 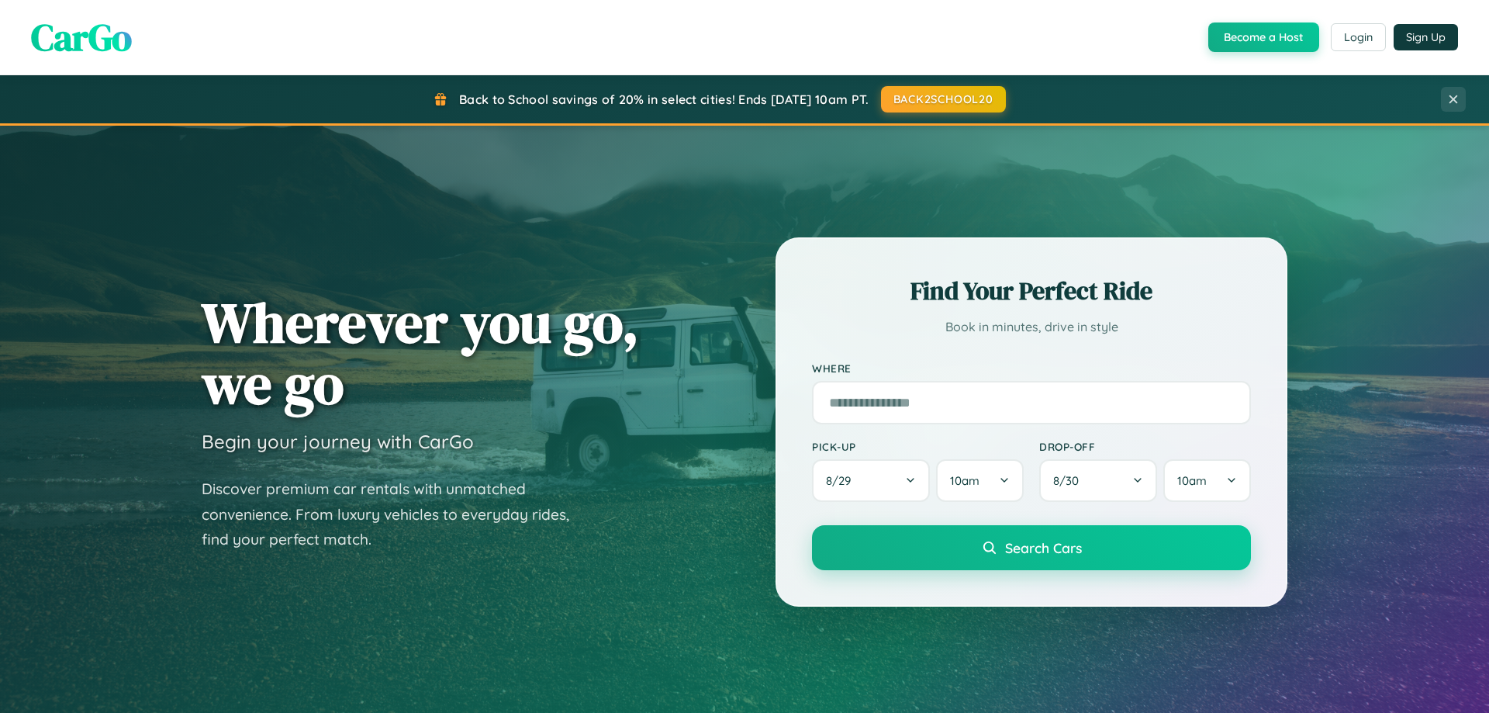 I want to click on span: 8 / 30, so click(x=1069, y=480).